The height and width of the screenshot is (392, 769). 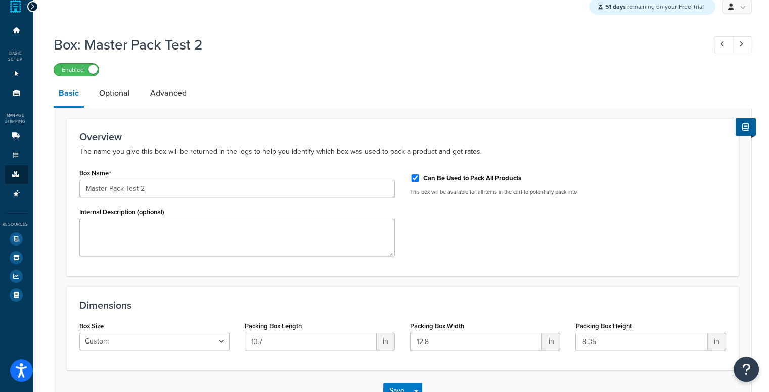 What do you see at coordinates (17, 295) in the screenshot?
I see `li: Help Docs` at bounding box center [17, 295].